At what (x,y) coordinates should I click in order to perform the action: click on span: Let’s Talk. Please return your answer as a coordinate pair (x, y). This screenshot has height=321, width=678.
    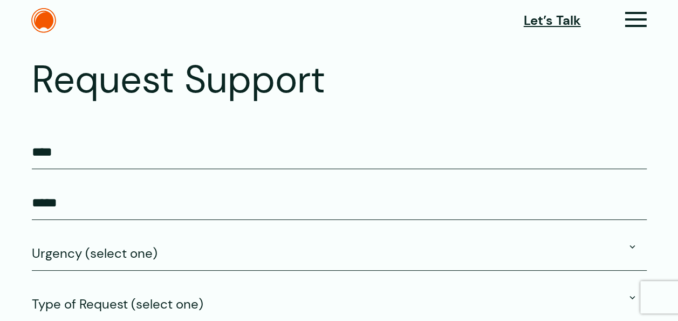
    Looking at the image, I should click on (553, 21).